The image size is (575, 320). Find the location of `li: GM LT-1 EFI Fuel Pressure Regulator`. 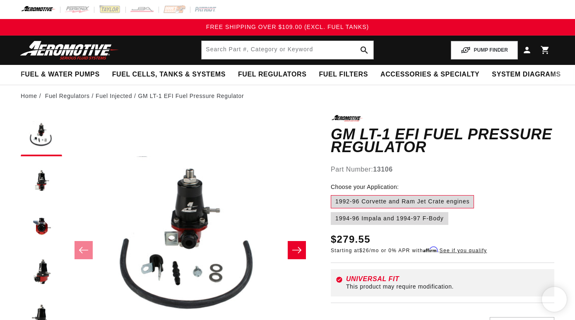

li: GM LT-1 EFI Fuel Pressure Regulator is located at coordinates (191, 96).